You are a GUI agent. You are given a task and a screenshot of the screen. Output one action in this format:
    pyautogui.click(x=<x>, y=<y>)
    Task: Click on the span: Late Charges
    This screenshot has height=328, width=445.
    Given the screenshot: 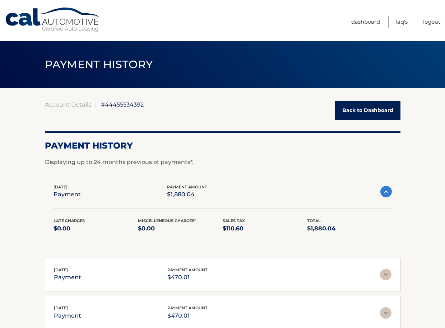 What is the action you would take?
    pyautogui.click(x=69, y=221)
    